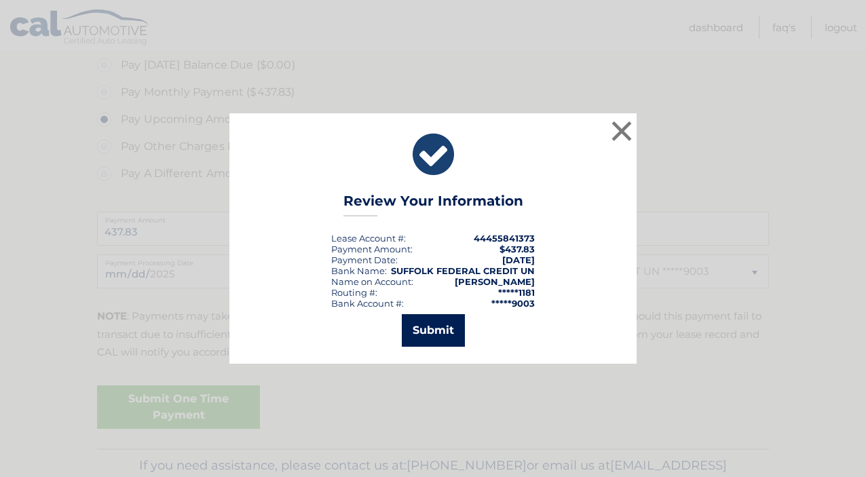 This screenshot has width=866, height=477. Describe the element at coordinates (433, 330) in the screenshot. I see `button: Submit` at that location.